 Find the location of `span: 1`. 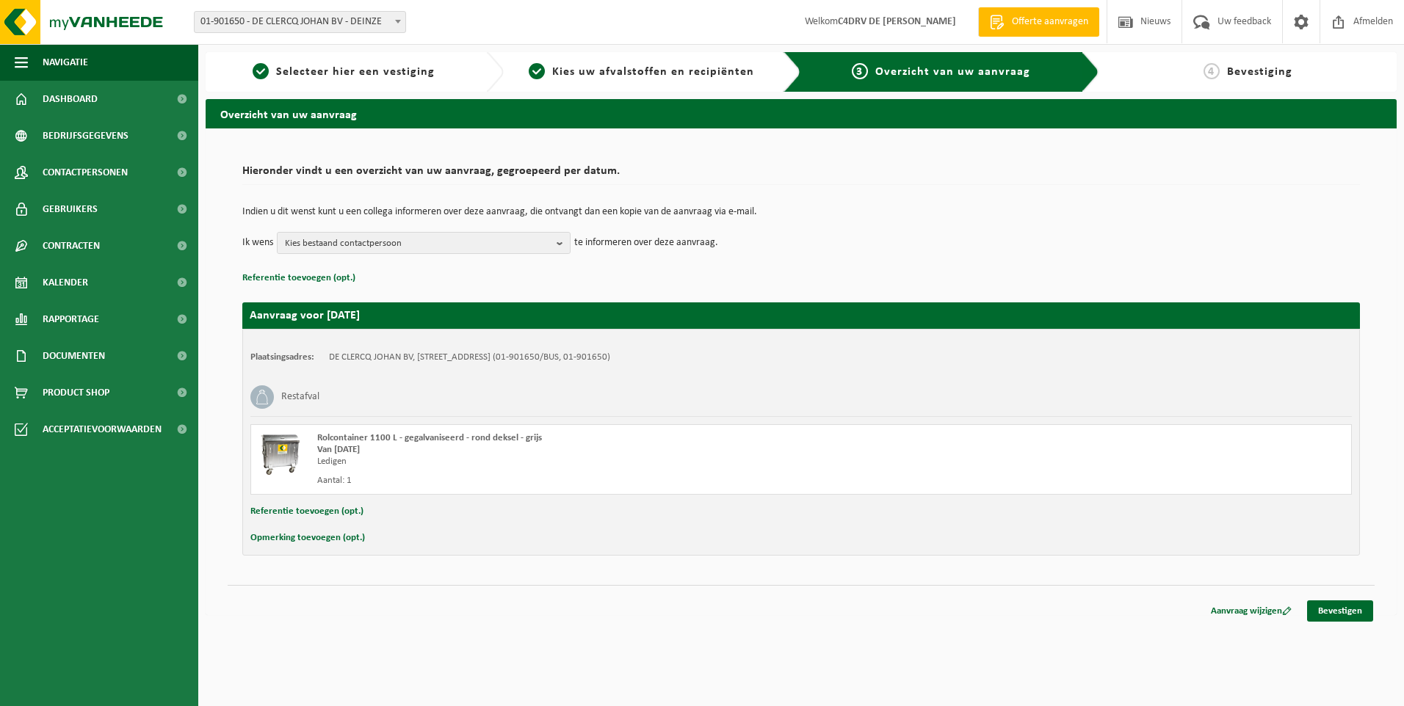

span: 1 is located at coordinates (261, 71).